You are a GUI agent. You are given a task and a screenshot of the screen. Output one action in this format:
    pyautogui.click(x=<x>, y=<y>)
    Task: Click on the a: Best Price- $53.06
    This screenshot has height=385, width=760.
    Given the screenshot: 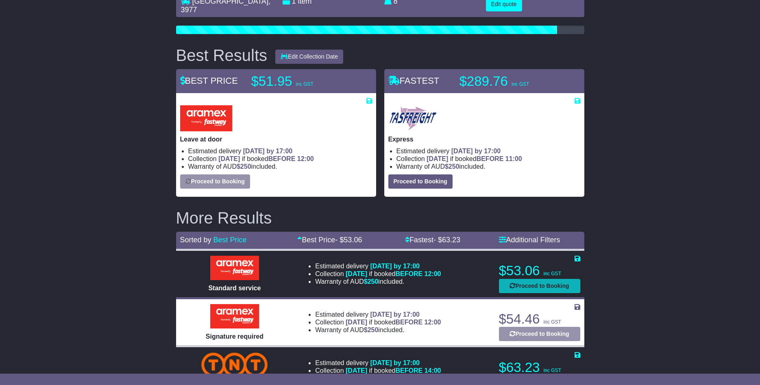 What is the action you would take?
    pyautogui.click(x=329, y=240)
    